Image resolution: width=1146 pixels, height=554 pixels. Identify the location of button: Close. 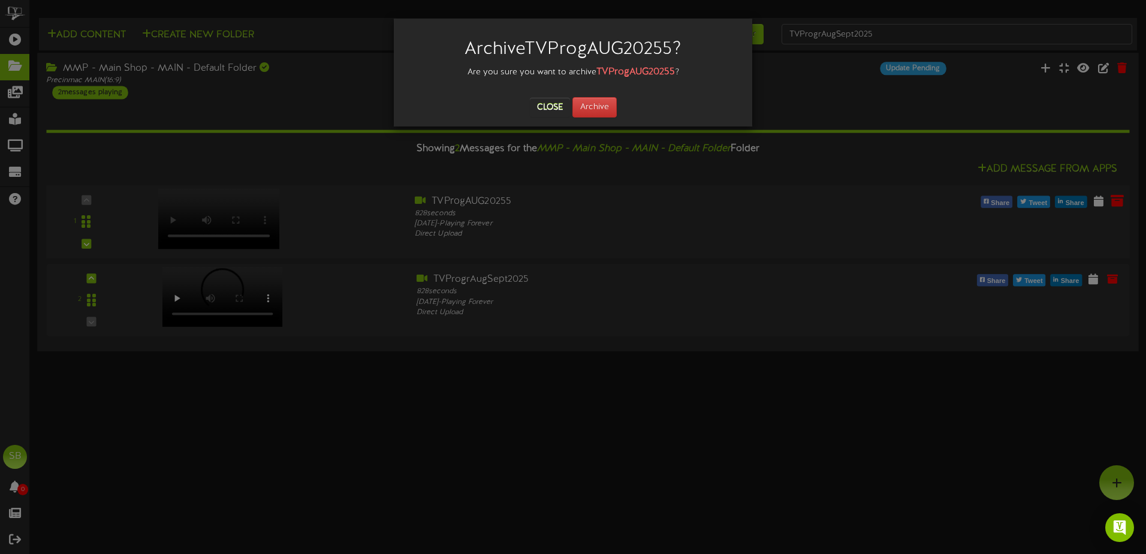
(550, 107).